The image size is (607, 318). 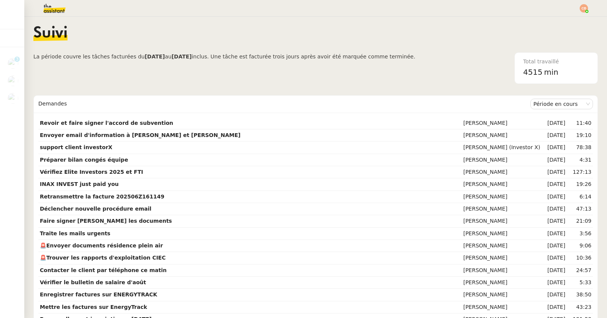 I want to click on strong: Déclencher nouvelle procédure email, so click(x=96, y=209).